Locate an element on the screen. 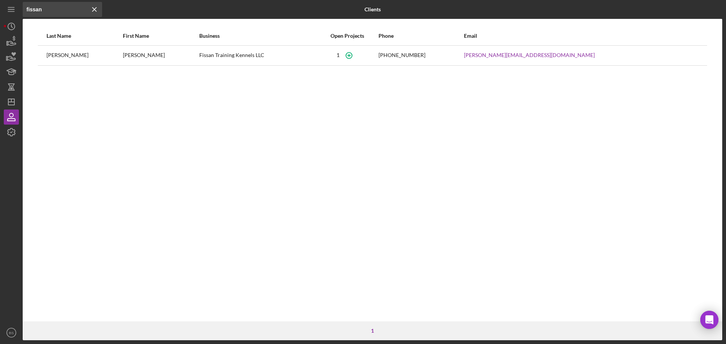 The image size is (726, 344). text: BS is located at coordinates (11, 333).